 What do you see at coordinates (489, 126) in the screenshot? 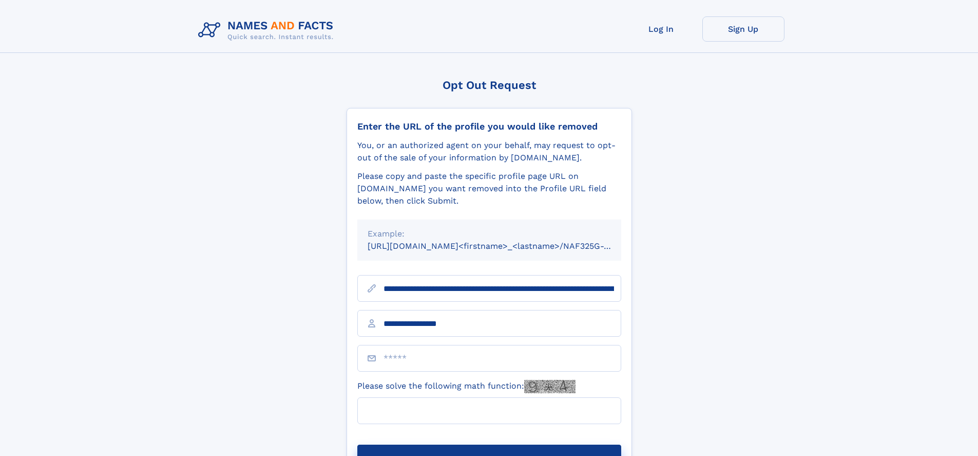
I see `div: Enter the URL of the profile you would like removed` at bounding box center [489, 126].